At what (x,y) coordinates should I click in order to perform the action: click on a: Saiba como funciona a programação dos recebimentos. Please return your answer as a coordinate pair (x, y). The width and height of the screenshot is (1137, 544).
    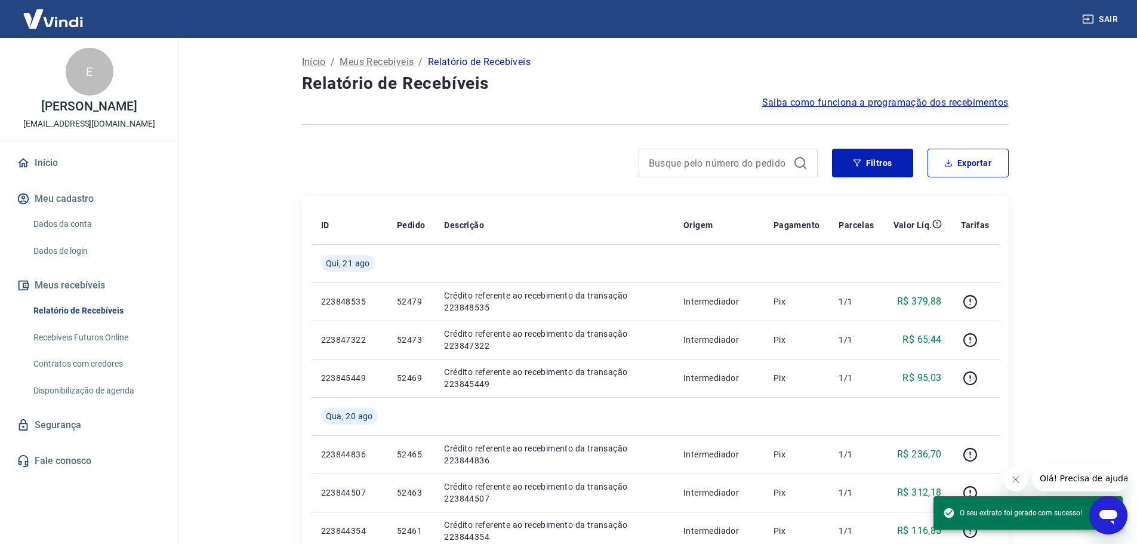
    Looking at the image, I should click on (885, 103).